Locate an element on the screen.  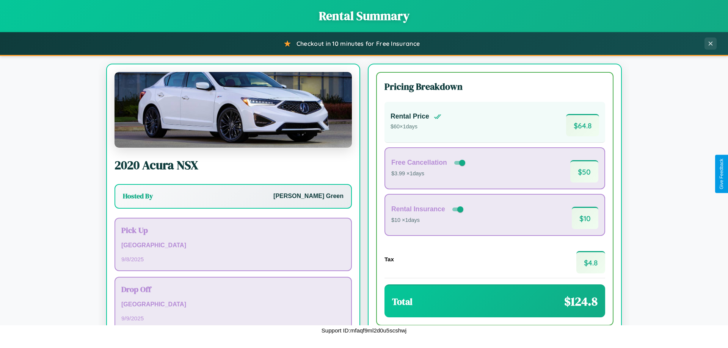
p: 9 / 8 / 2025 is located at coordinates (233, 259).